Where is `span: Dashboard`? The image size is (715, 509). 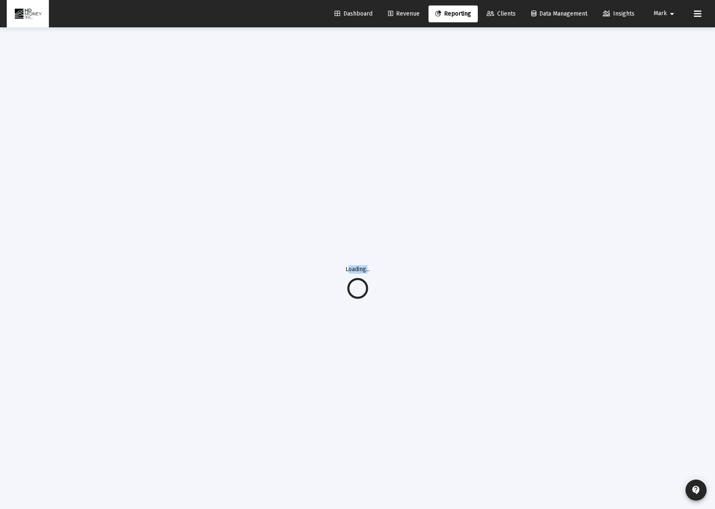
span: Dashboard is located at coordinates (353, 13).